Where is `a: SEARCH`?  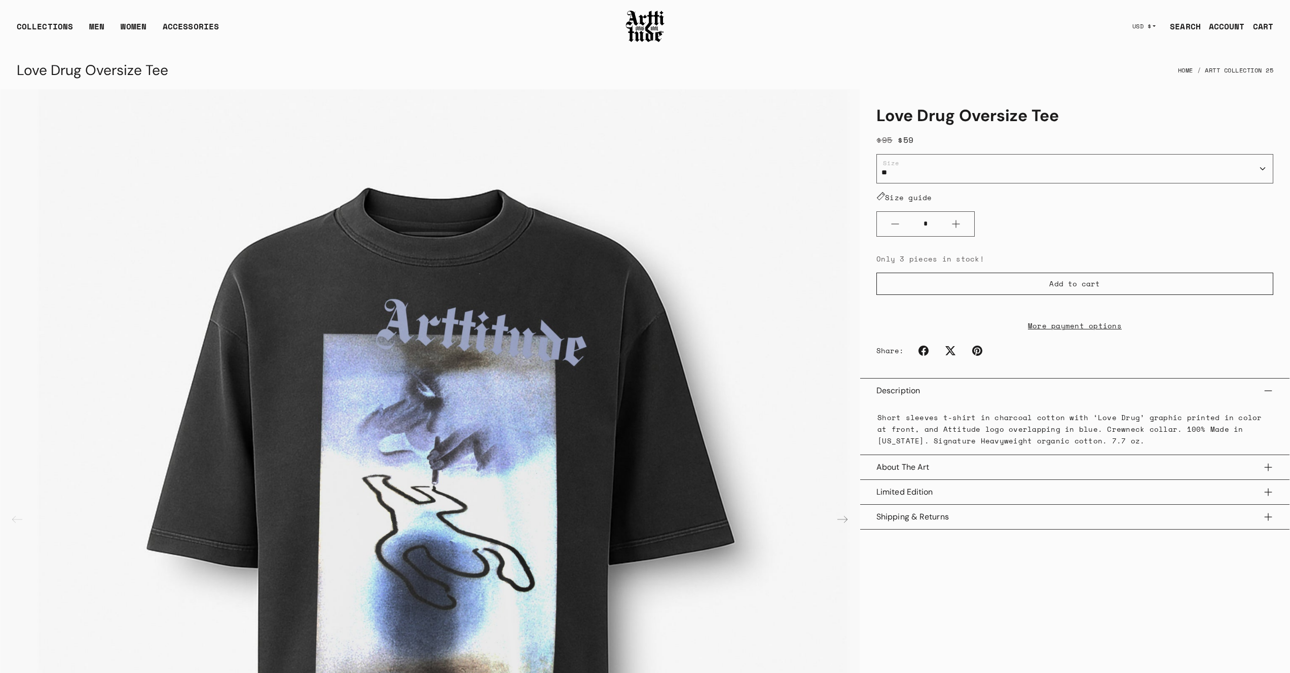 a: SEARCH is located at coordinates (1181, 26).